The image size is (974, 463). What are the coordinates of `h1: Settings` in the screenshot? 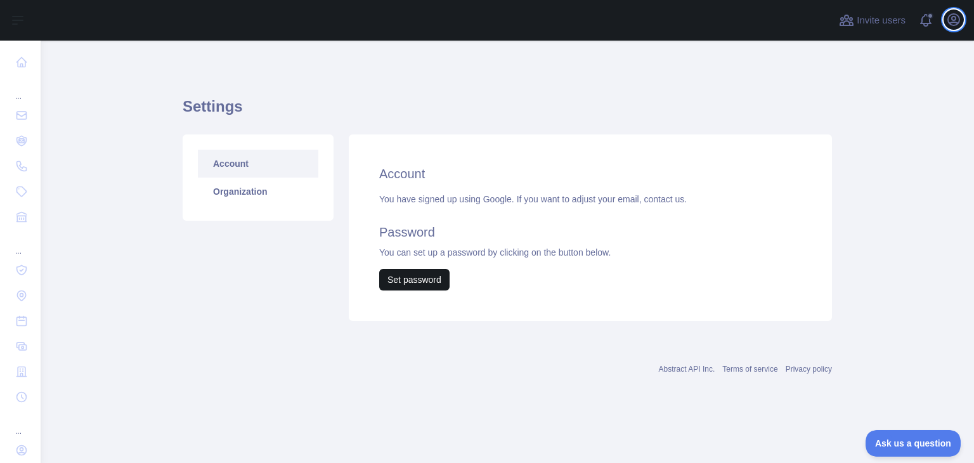 It's located at (507, 112).